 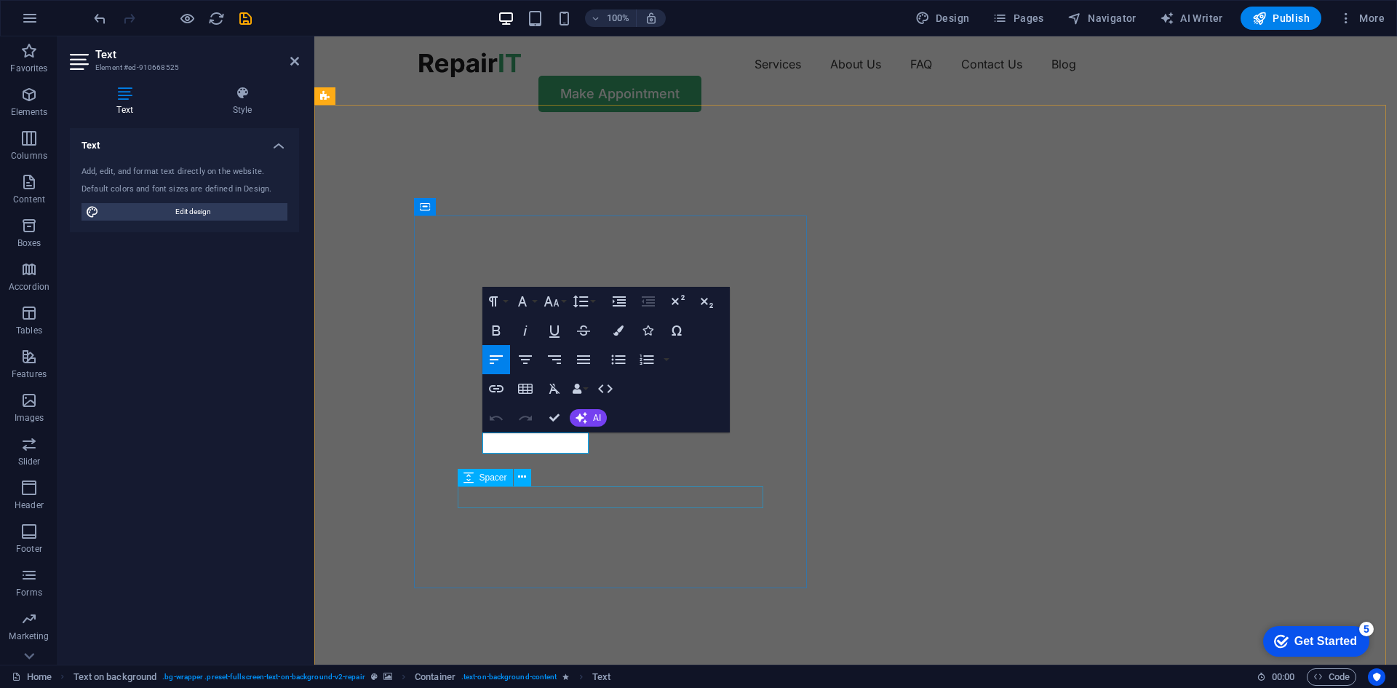 I want to click on button: Italic (Ctrl+I), so click(x=525, y=330).